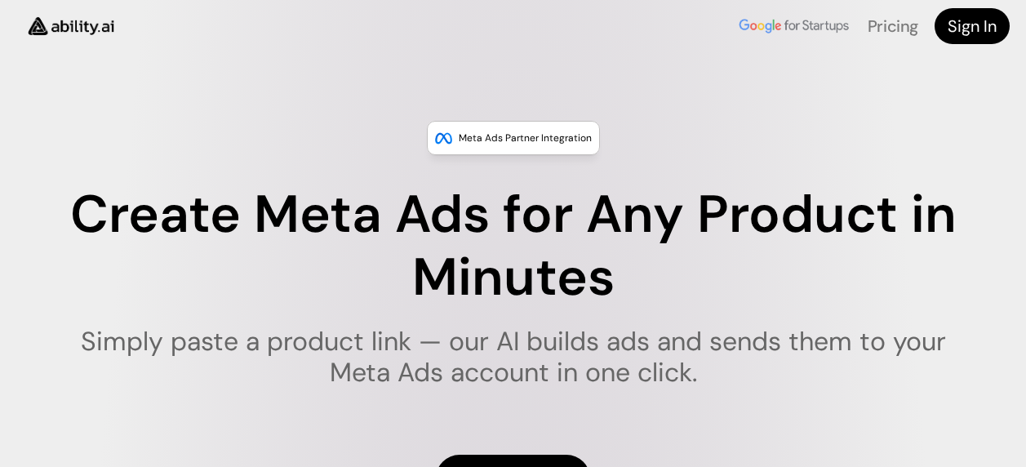 The height and width of the screenshot is (467, 1026). What do you see at coordinates (525, 138) in the screenshot?
I see `p: Meta Ads Partner Integration` at bounding box center [525, 138].